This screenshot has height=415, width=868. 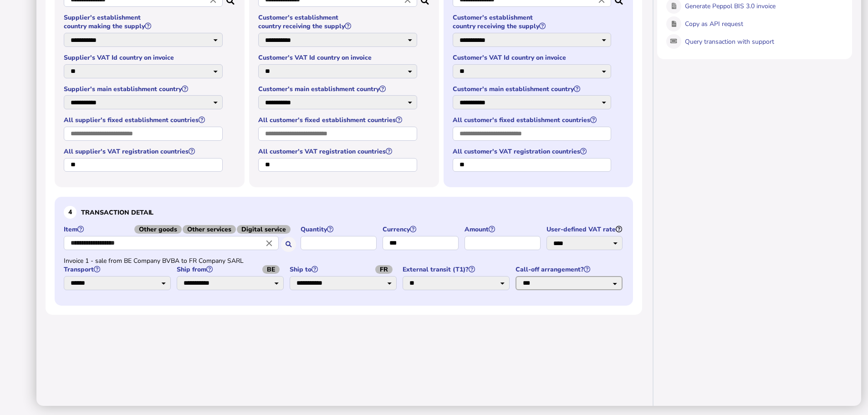 I want to click on span: Digital service, so click(x=264, y=229).